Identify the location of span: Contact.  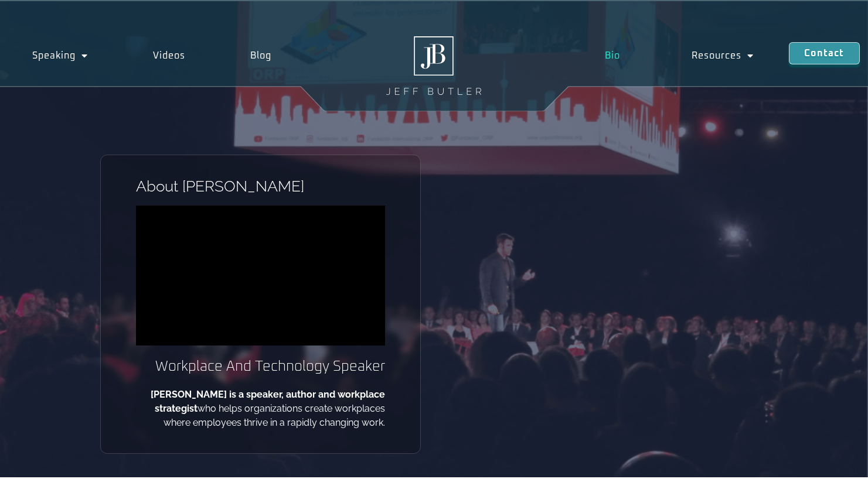
(824, 53).